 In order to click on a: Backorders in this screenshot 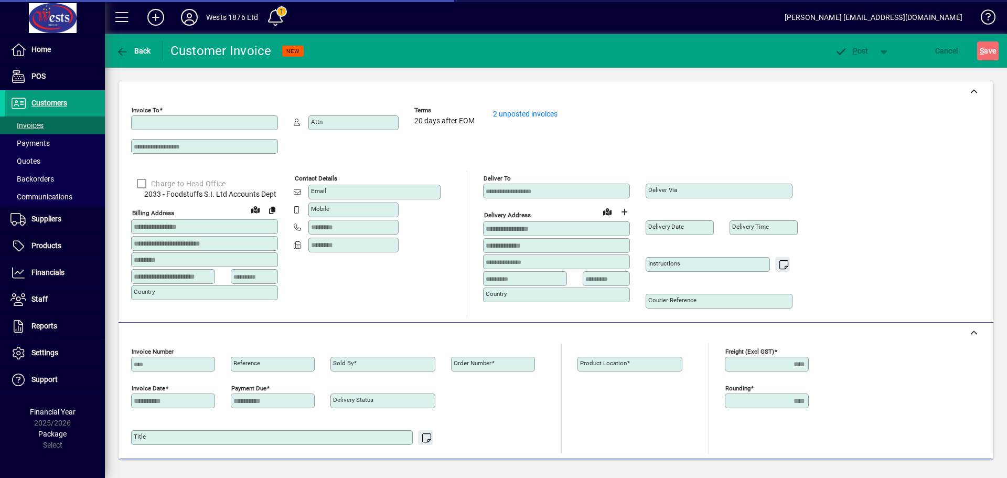, I will do `click(55, 179)`.